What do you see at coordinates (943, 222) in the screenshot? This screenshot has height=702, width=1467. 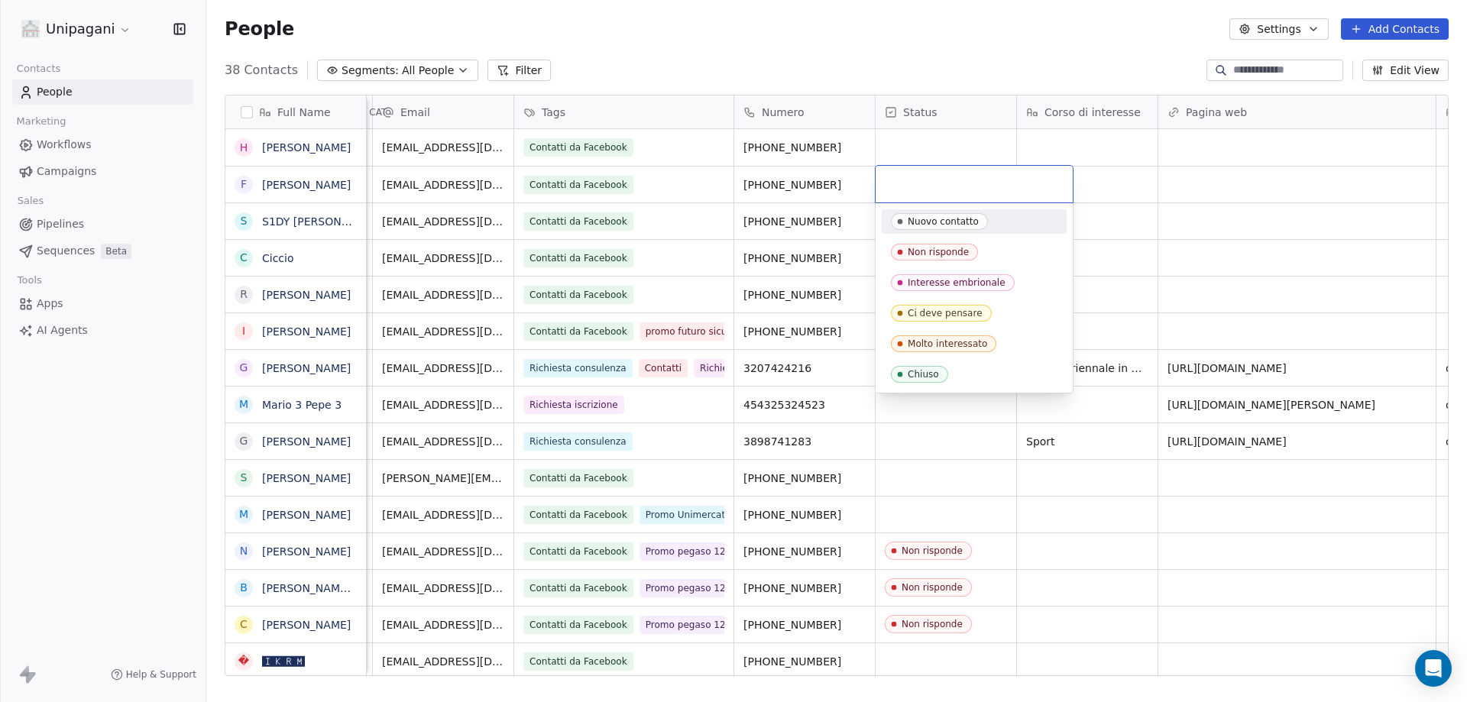 I see `div: Nuovo contatto` at bounding box center [943, 222].